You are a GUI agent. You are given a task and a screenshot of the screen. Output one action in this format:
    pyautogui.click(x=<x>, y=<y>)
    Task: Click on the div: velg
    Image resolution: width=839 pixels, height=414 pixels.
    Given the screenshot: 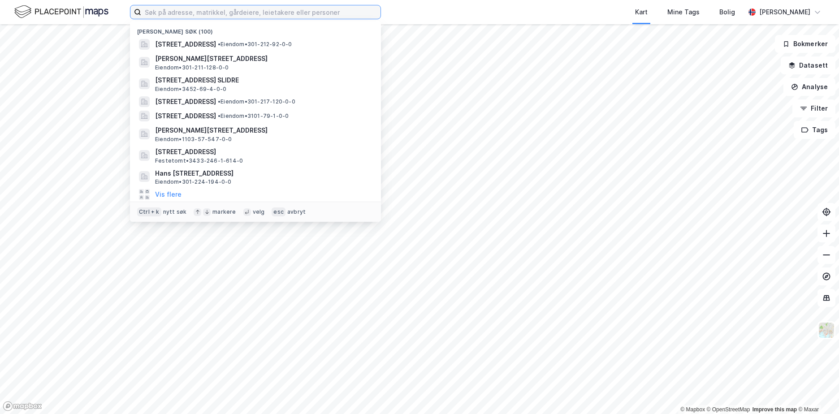 What is the action you would take?
    pyautogui.click(x=259, y=212)
    